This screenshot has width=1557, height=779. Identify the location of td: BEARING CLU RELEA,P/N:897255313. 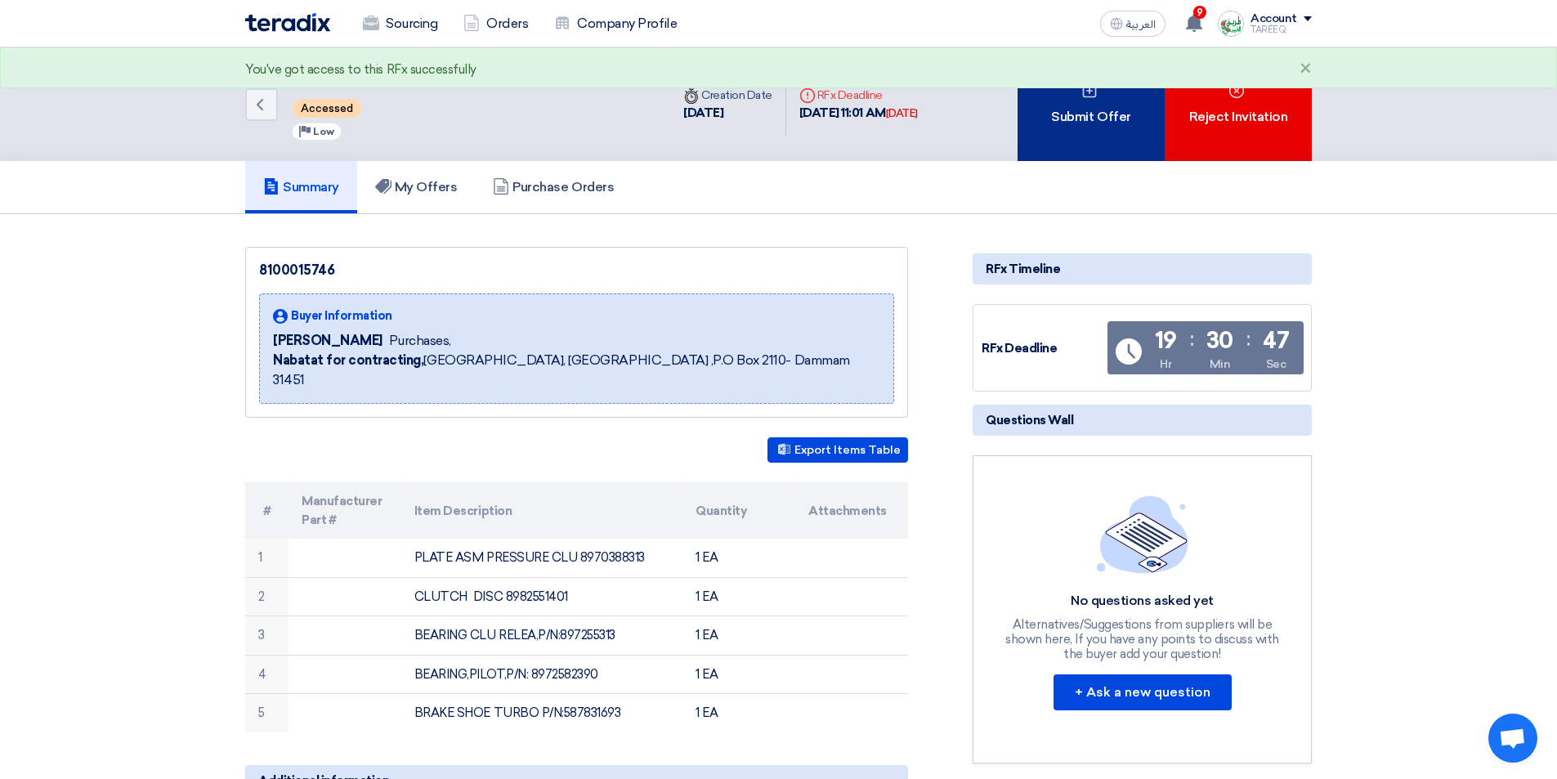
(542, 636).